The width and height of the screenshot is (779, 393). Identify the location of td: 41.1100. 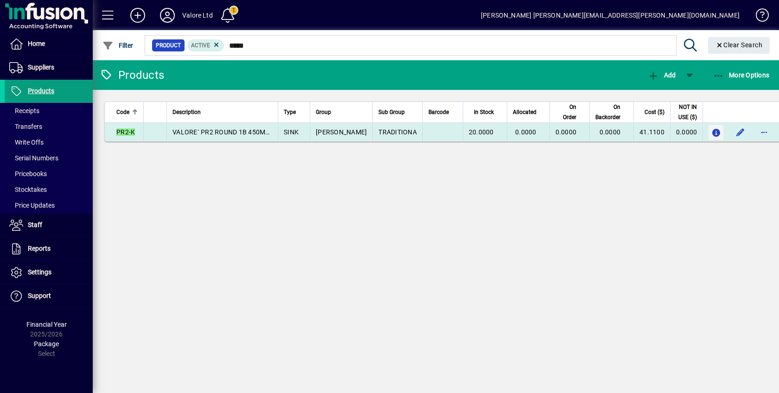
(652, 132).